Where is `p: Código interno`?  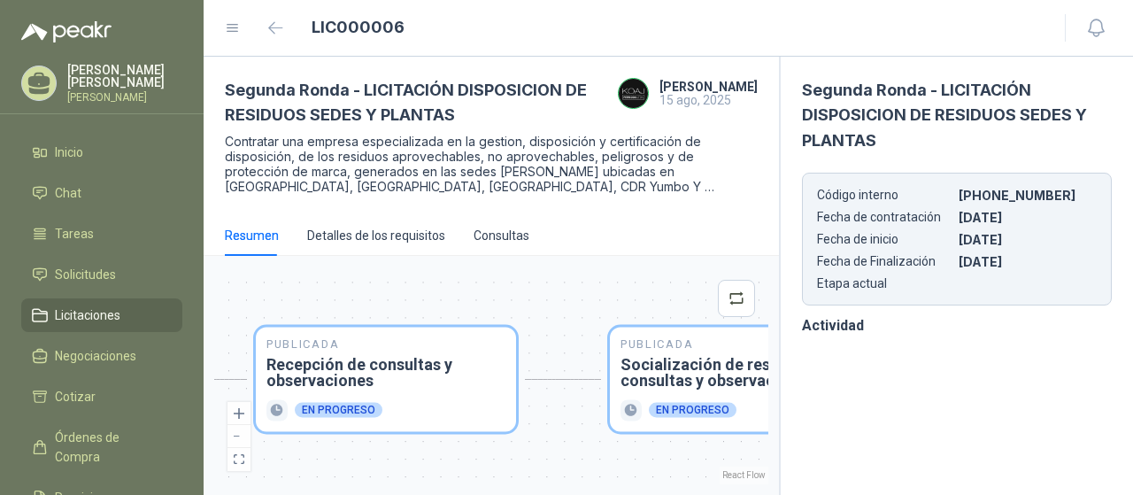
p: Código interno is located at coordinates (886, 195).